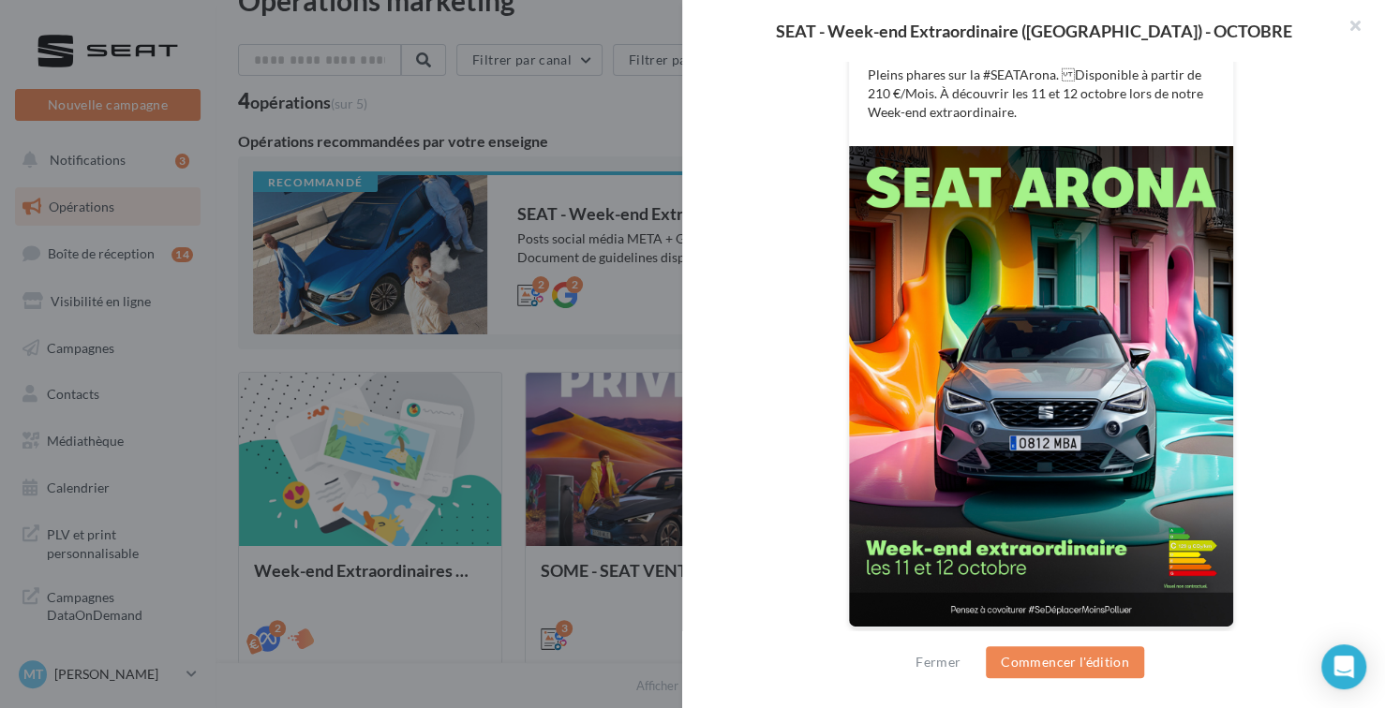 The image size is (1385, 708). What do you see at coordinates (938, 663) in the screenshot?
I see `button: Fermer` at bounding box center [938, 663].